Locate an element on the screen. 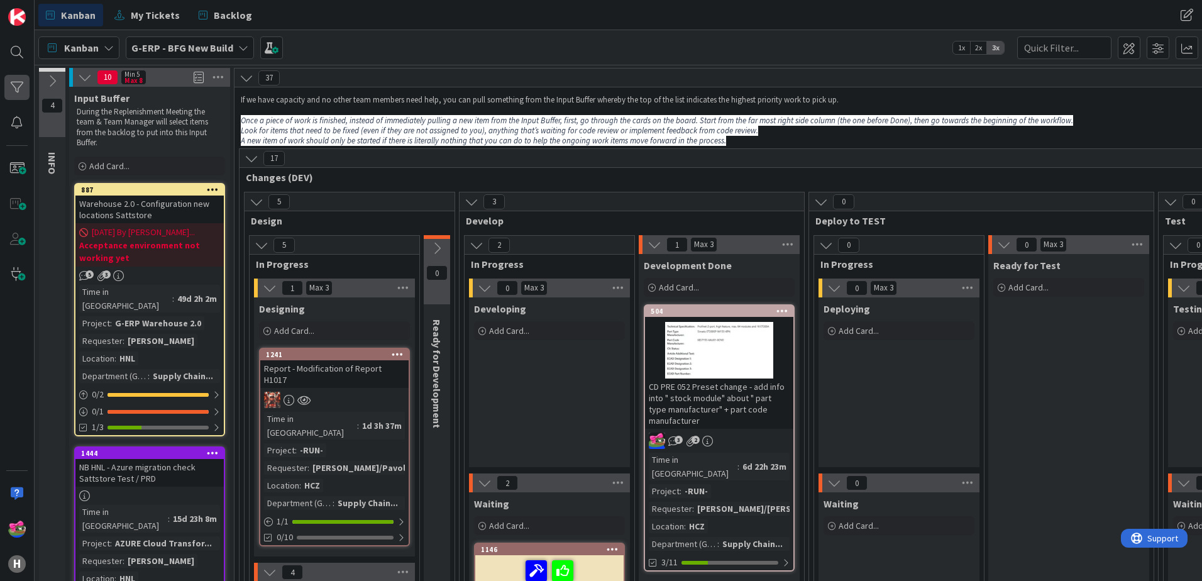 The width and height of the screenshot is (1202, 581). b: Acceptance environment not working yet is located at coordinates (150, 252).